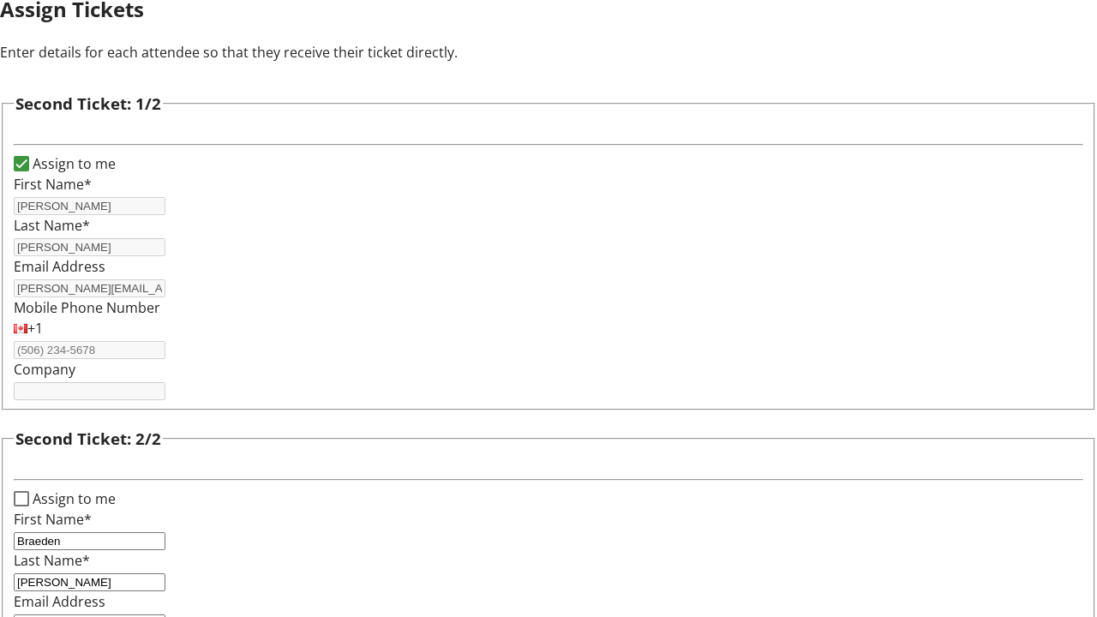  What do you see at coordinates (89, 350) in the screenshot?
I see `input: (506) 234-5678` at bounding box center [89, 350].